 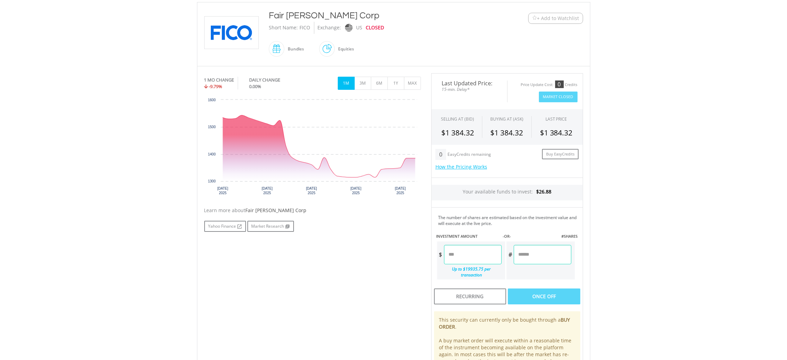 What do you see at coordinates (558, 97) in the screenshot?
I see `button: Market Closed` at bounding box center [558, 97].